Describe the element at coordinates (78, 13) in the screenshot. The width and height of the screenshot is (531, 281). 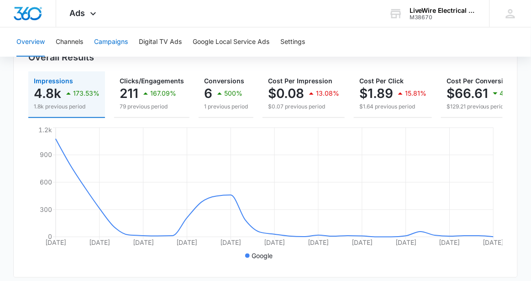
I see `span: Ads` at that location.